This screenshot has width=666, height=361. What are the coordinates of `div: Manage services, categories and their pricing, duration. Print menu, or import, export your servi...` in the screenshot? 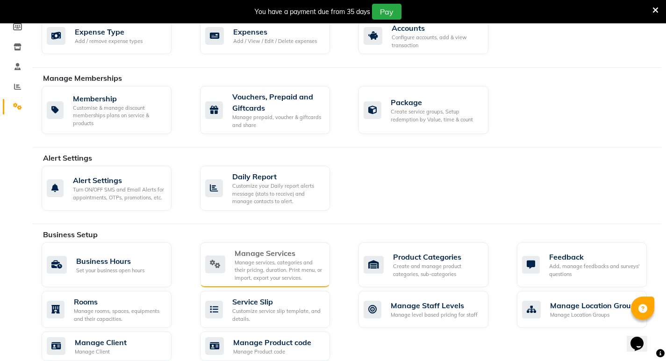 It's located at (279, 271).